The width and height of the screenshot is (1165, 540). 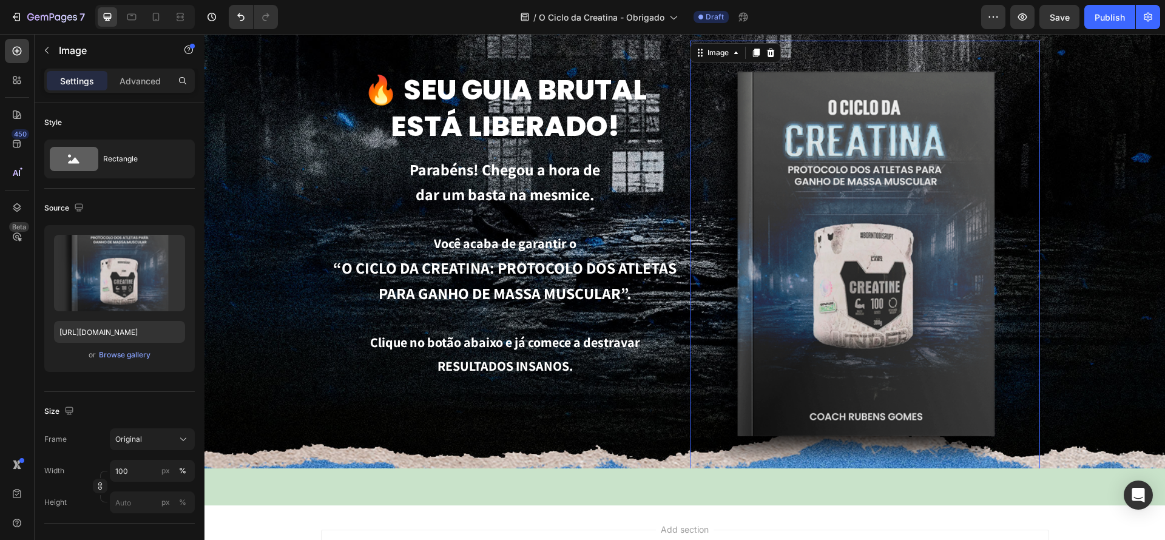 What do you see at coordinates (300, 135) in the screenshot?
I see `span: Parabéns! Chegou a hora de` at bounding box center [300, 135].